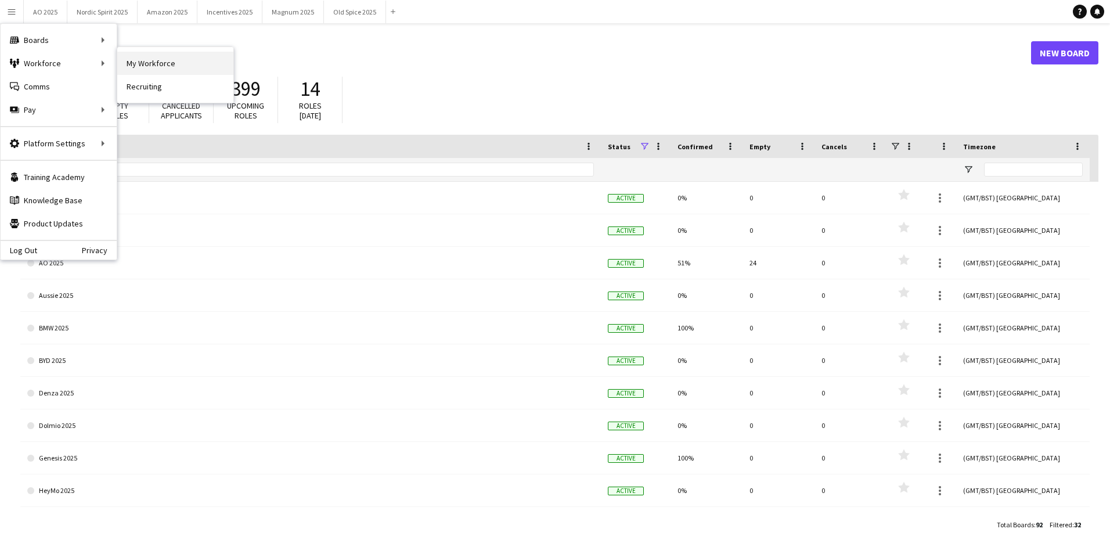 The height and width of the screenshot is (554, 1110). I want to click on button: Nordic Spirit 2025, so click(102, 12).